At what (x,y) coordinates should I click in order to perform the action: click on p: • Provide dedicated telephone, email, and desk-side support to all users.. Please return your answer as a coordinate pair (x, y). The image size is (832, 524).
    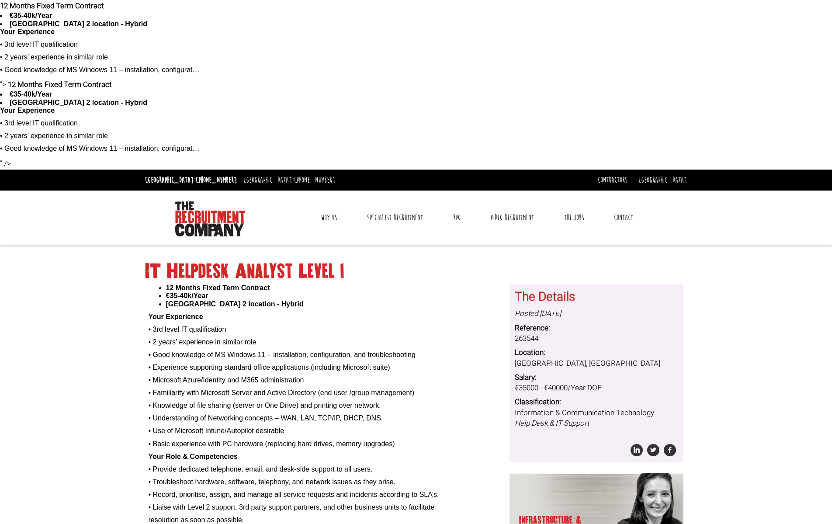
    Looking at the image, I should click on (326, 469).